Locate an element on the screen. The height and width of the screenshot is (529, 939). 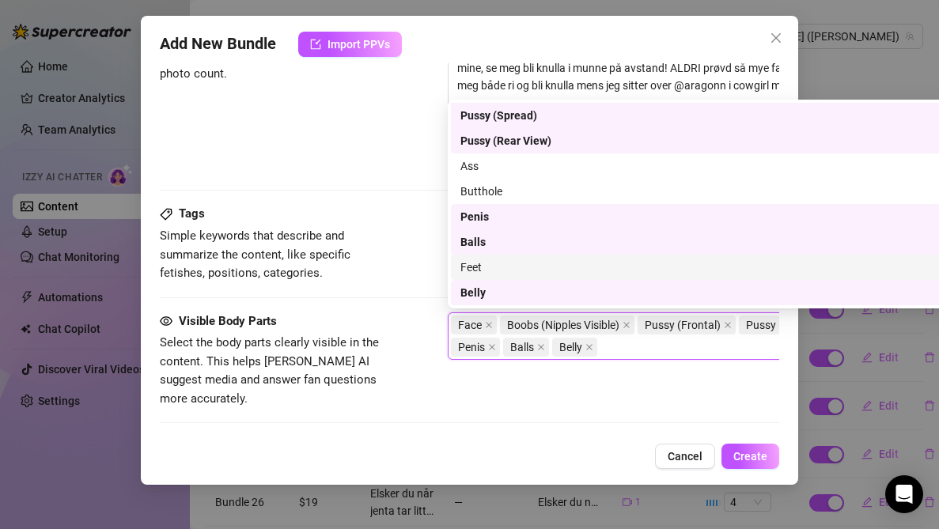
button: Close is located at coordinates (776, 38).